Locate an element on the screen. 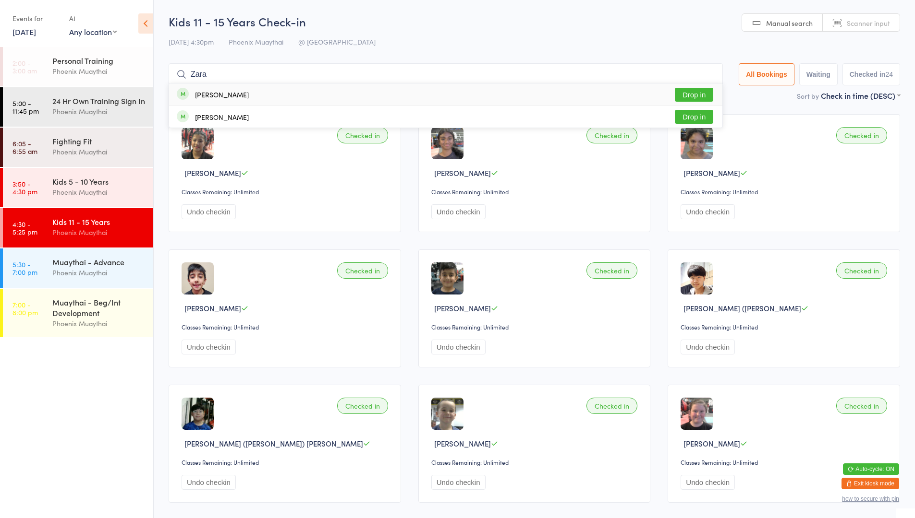 The image size is (915, 518). span: Phoenix Muaythai is located at coordinates (256, 42).